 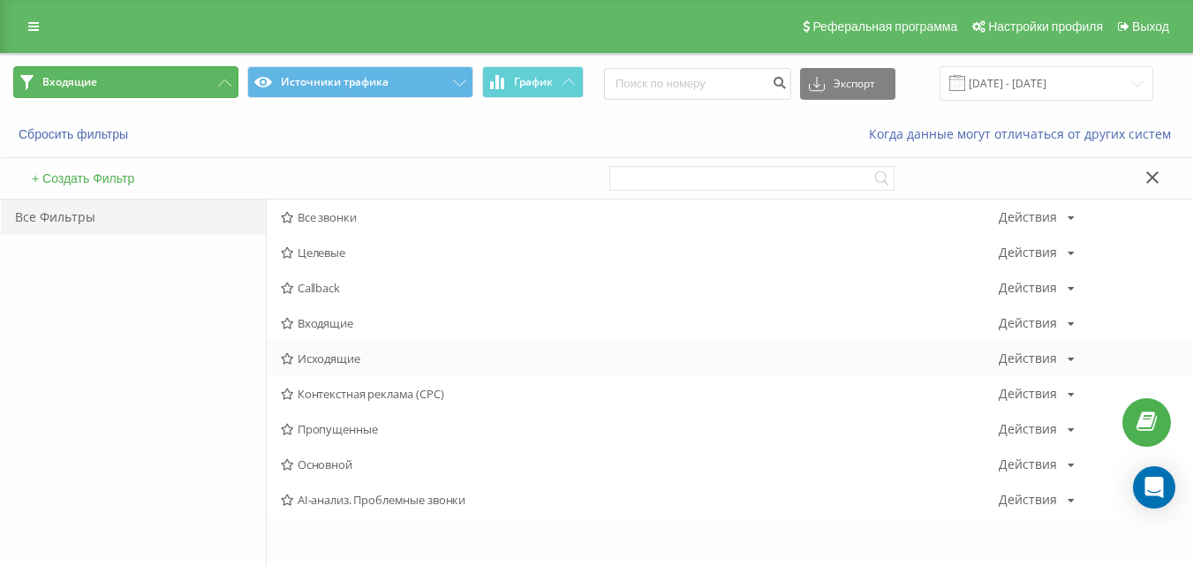 I want to click on span: Настройки профиля, so click(x=1045, y=26).